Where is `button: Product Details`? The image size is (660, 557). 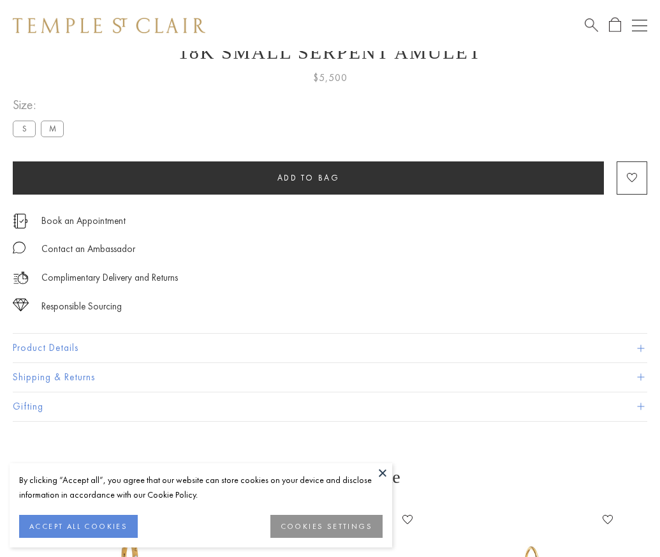
button: Product Details is located at coordinates (330, 348).